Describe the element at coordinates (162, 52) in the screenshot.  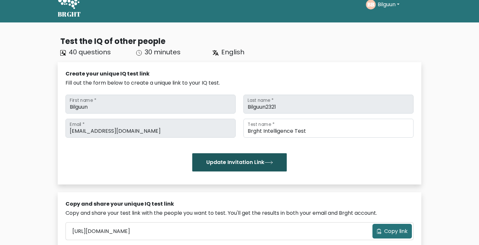
I see `span: 30 minutes` at that location.